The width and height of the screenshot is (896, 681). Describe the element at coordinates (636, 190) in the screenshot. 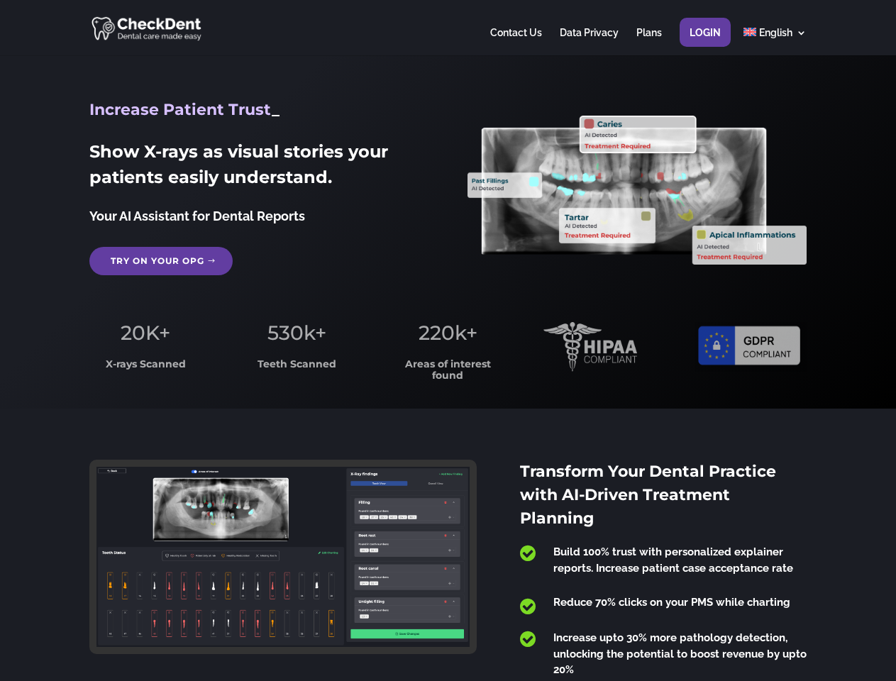

I see `img: X_Ray_annotated` at that location.